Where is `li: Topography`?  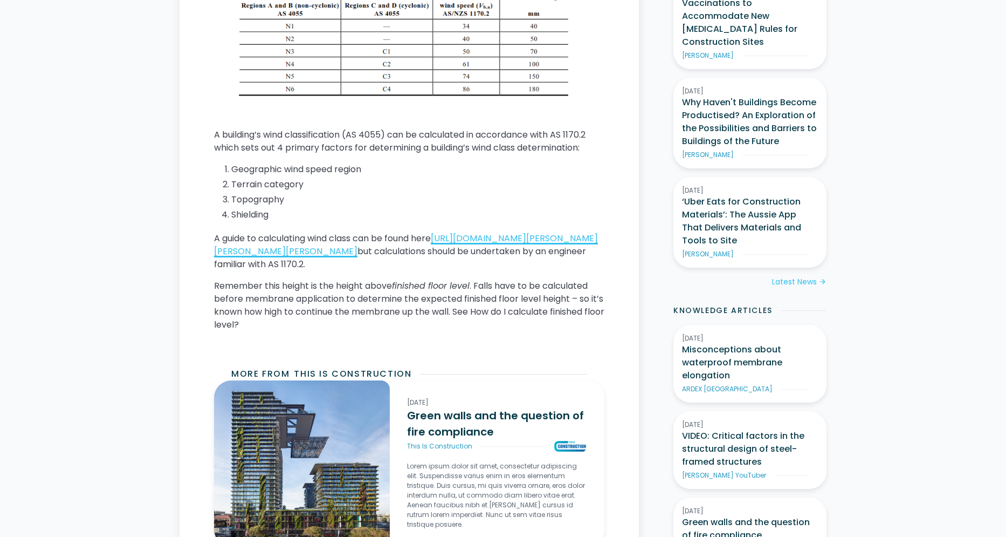
li: Topography is located at coordinates (418, 200).